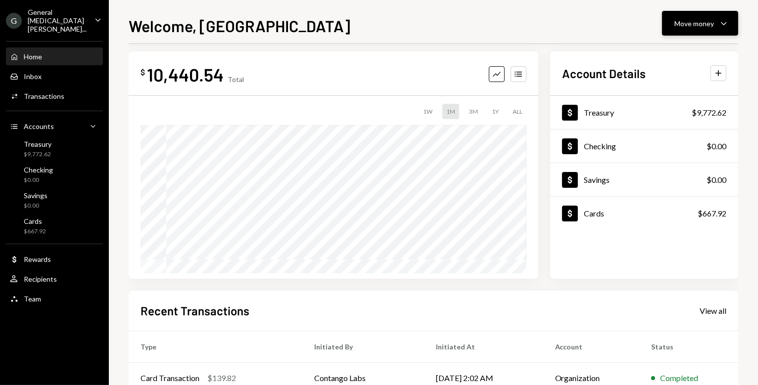  What do you see at coordinates (185, 74) in the screenshot?
I see `div: 10,440.54` at bounding box center [185, 74].